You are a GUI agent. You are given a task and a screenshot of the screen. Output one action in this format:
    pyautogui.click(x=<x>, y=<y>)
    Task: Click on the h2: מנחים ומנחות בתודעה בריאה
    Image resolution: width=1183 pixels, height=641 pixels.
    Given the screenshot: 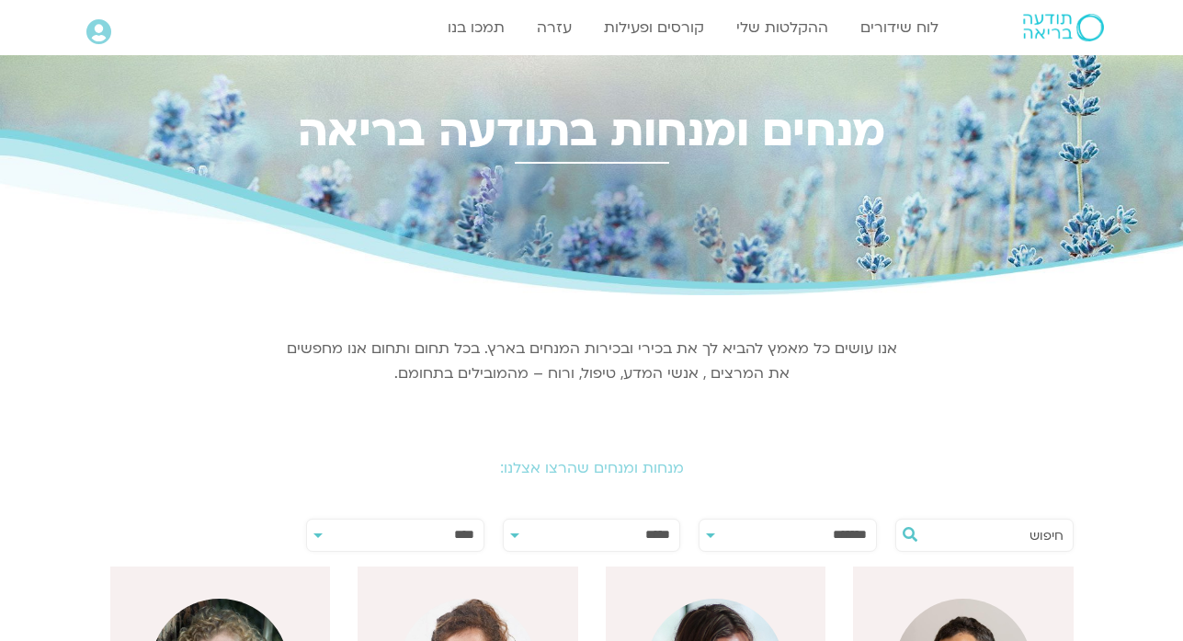 What is the action you would take?
    pyautogui.click(x=592, y=131)
    